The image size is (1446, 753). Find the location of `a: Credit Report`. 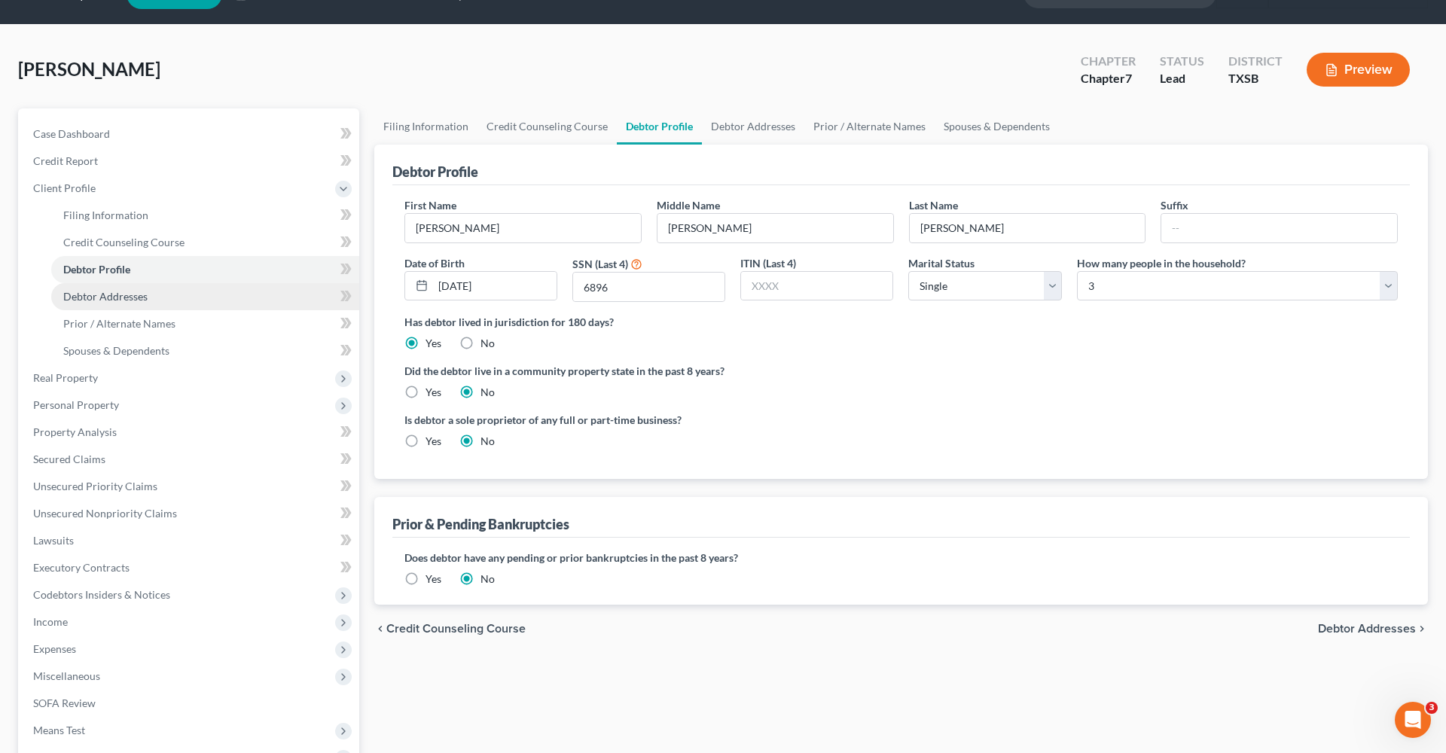

a: Credit Report is located at coordinates (190, 161).